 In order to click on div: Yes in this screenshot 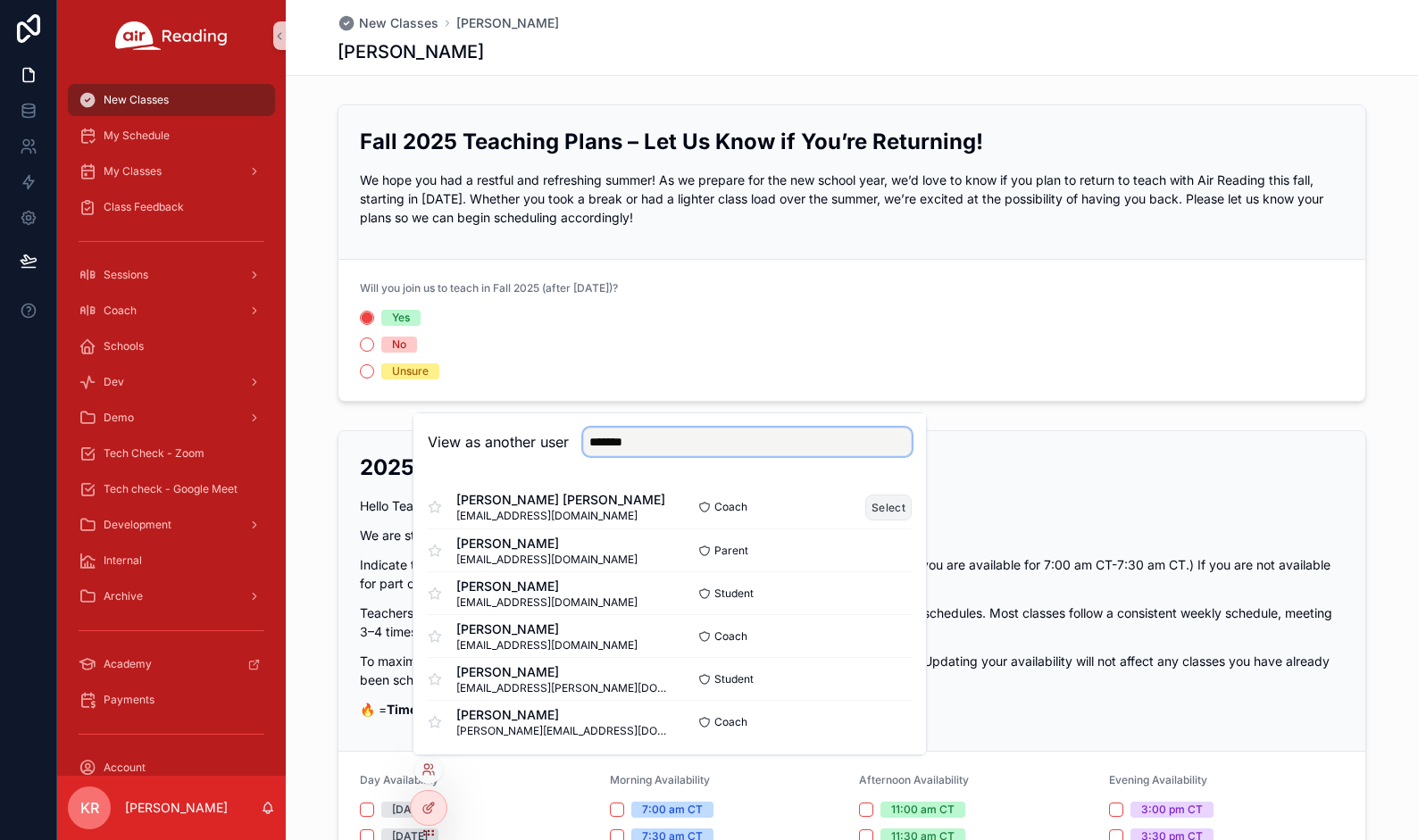, I will do `click(401, 318)`.